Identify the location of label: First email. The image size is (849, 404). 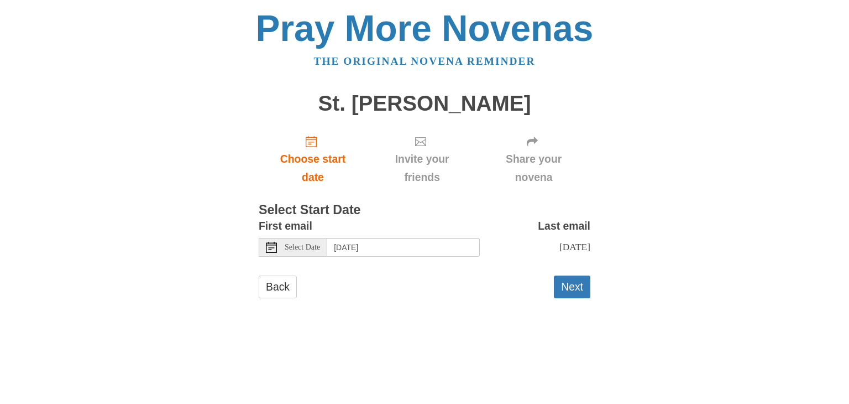
(285, 226).